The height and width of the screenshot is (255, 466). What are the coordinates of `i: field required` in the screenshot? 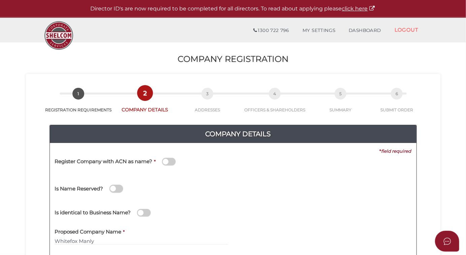 It's located at (396, 151).